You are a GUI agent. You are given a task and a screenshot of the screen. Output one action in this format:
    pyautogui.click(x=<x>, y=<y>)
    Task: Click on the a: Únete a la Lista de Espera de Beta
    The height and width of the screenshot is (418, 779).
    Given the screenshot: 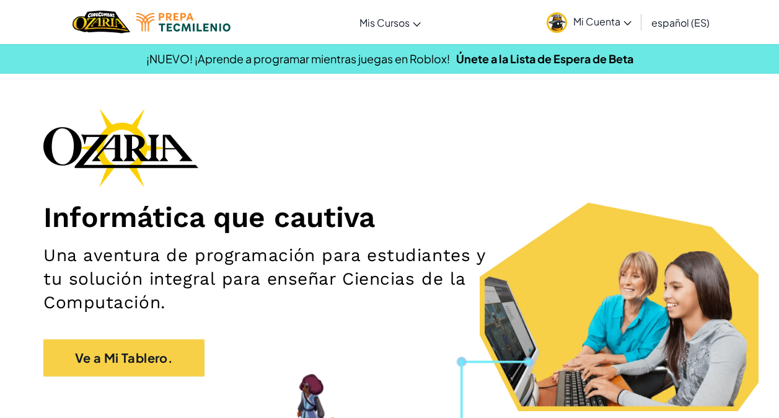 What is the action you would take?
    pyautogui.click(x=545, y=58)
    